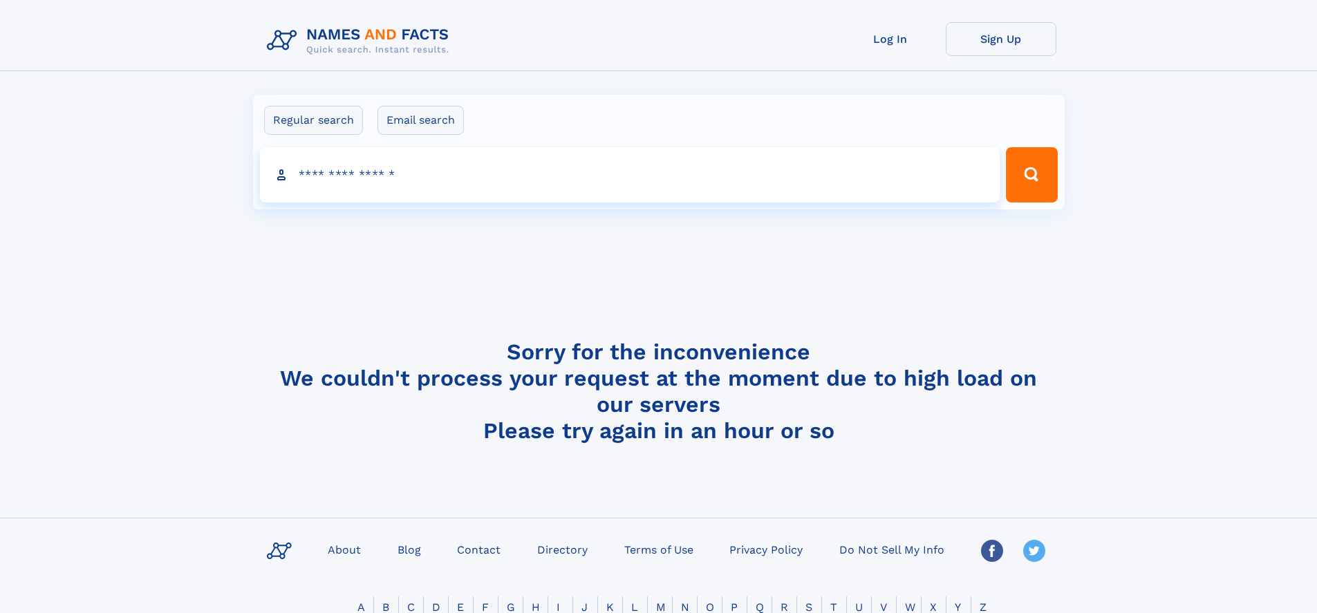 The image size is (1317, 613). I want to click on h4: Sorry for the inconvenience We couldn't process your request at the moment due to high load on ou..., so click(659, 391).